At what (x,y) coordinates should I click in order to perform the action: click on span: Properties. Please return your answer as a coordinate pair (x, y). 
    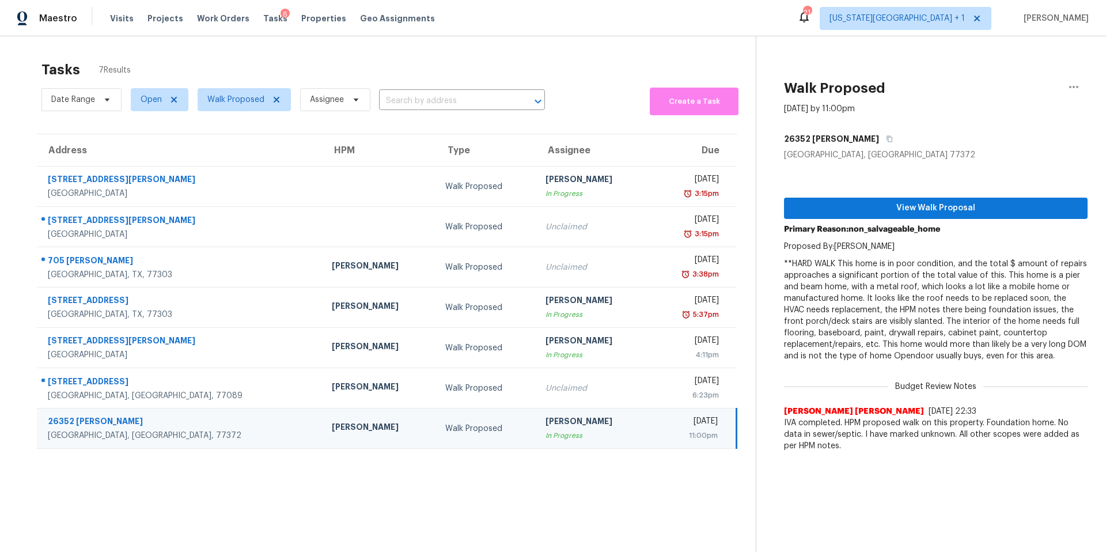
    Looking at the image, I should click on (324, 18).